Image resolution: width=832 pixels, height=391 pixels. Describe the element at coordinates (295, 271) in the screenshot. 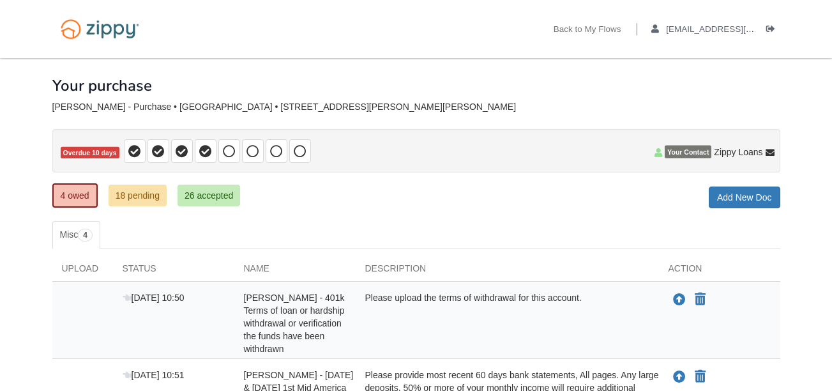

I see `div: Name` at that location.